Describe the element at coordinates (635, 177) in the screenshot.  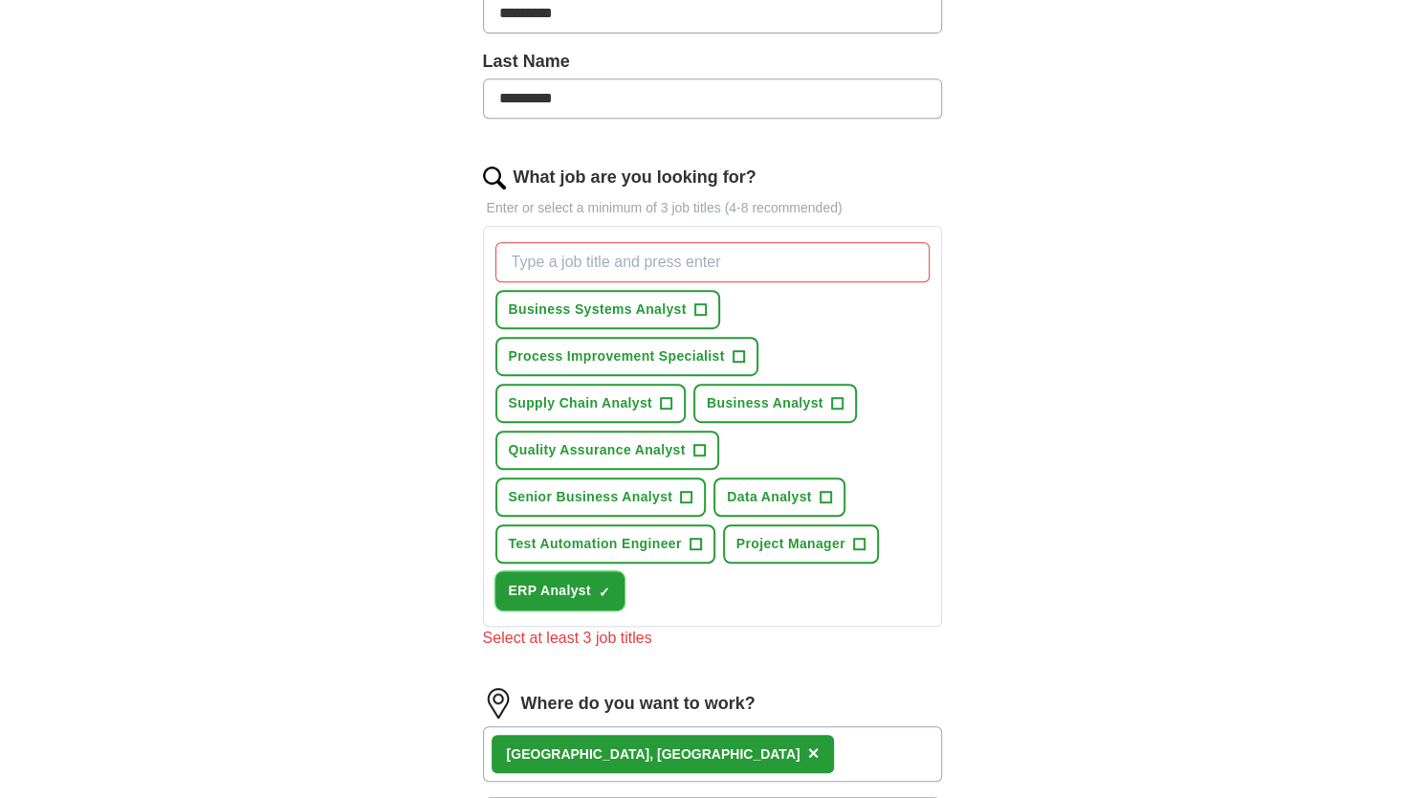
I see `label: What job are you looking for?` at that location.